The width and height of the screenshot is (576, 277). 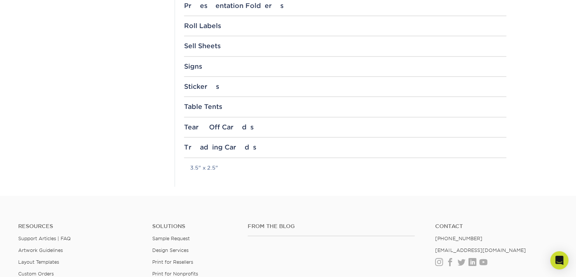 I want to click on h4: Contact, so click(x=497, y=226).